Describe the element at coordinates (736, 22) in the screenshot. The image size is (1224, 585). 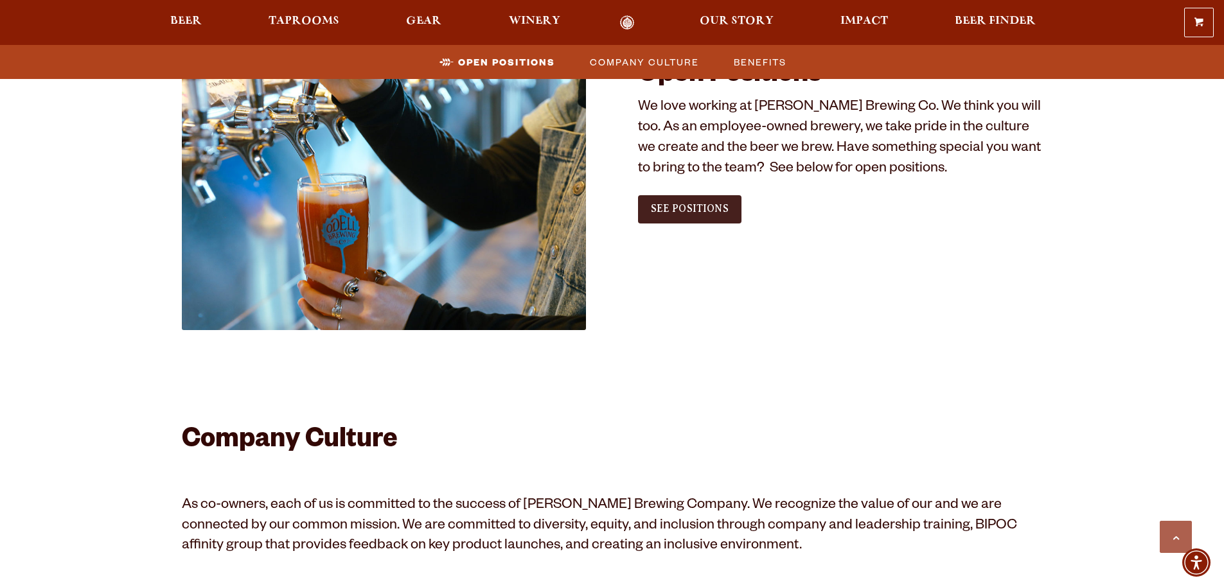
I see `a: Our Story` at that location.